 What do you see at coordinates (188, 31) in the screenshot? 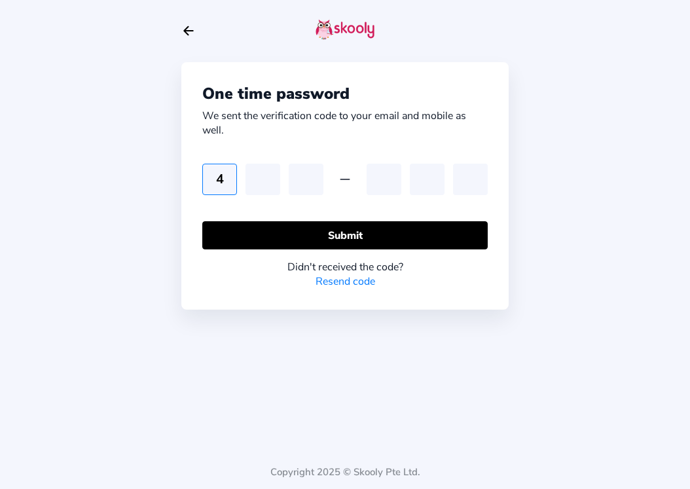
I see `button: arrow back outline` at bounding box center [188, 31].